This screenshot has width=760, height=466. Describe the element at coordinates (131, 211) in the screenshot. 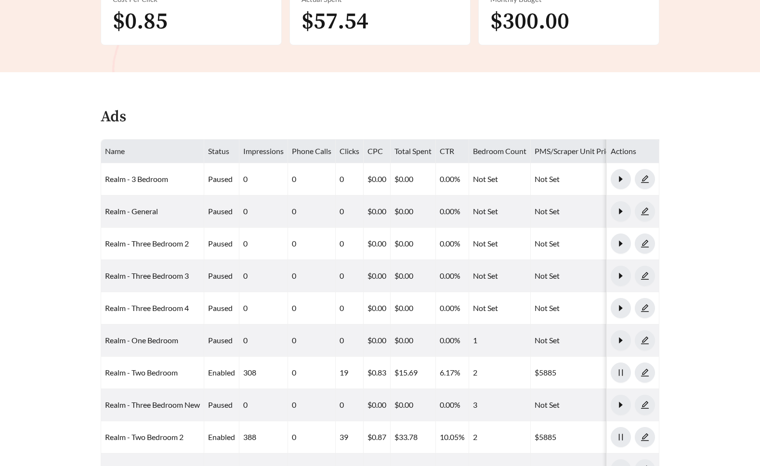

I see `a: Realm - General` at that location.